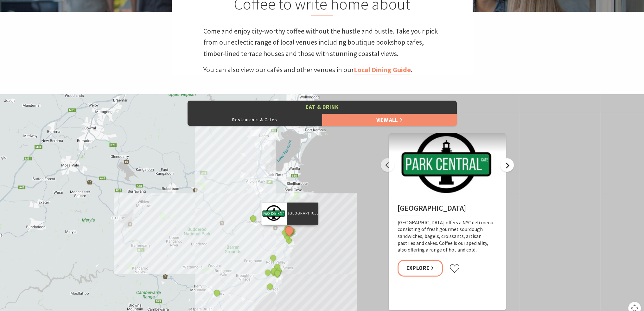 The width and height of the screenshot is (644, 311). What do you see at coordinates (389, 120) in the screenshot?
I see `a: View All` at bounding box center [389, 120].